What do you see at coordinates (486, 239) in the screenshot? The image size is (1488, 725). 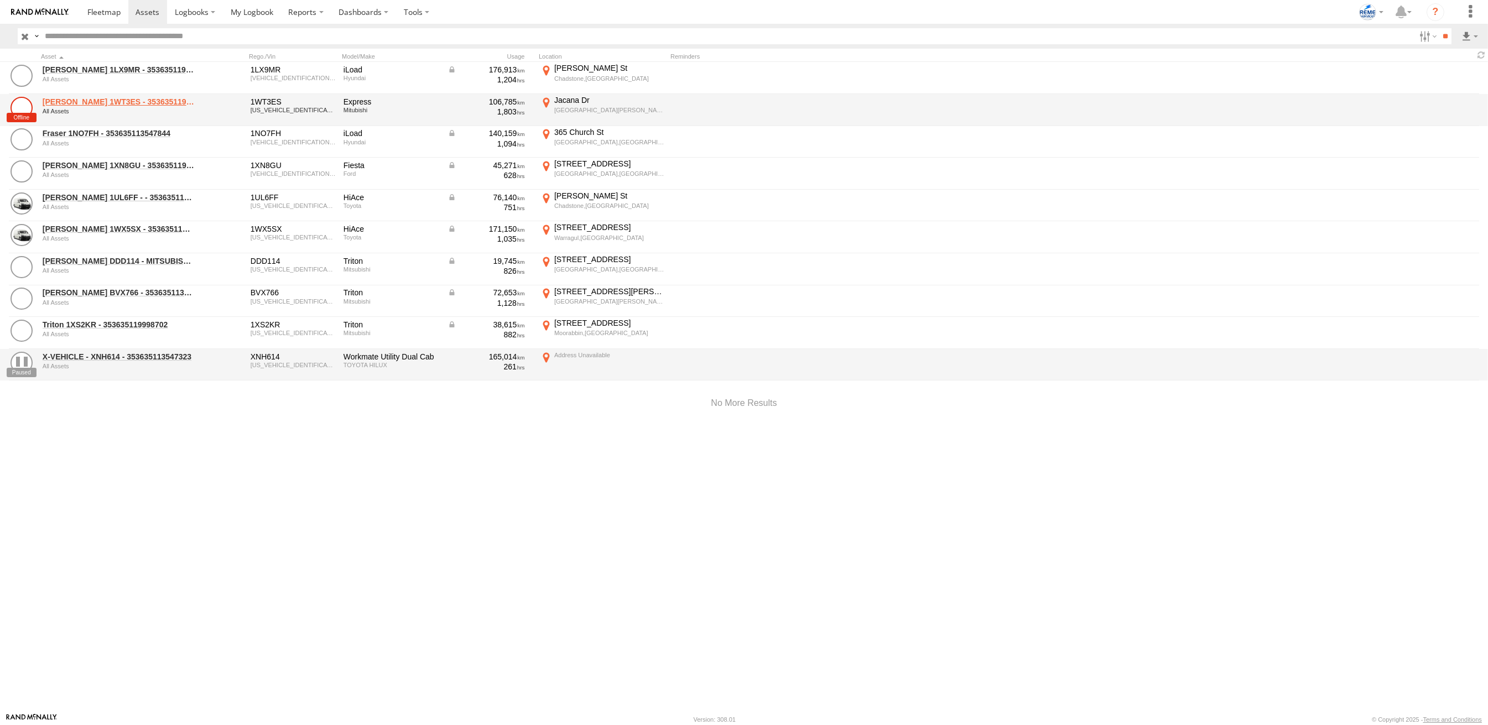 I see `div: 1,035` at bounding box center [486, 239].